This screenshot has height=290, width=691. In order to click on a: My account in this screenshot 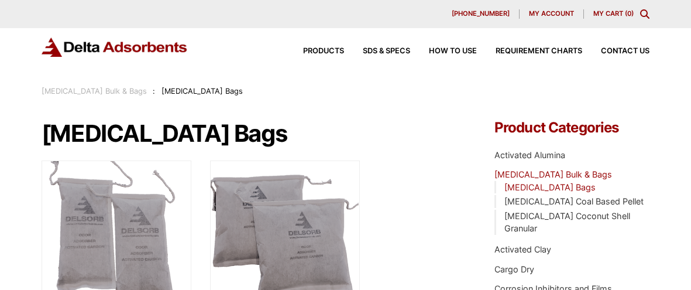, I will do `click(552, 14)`.